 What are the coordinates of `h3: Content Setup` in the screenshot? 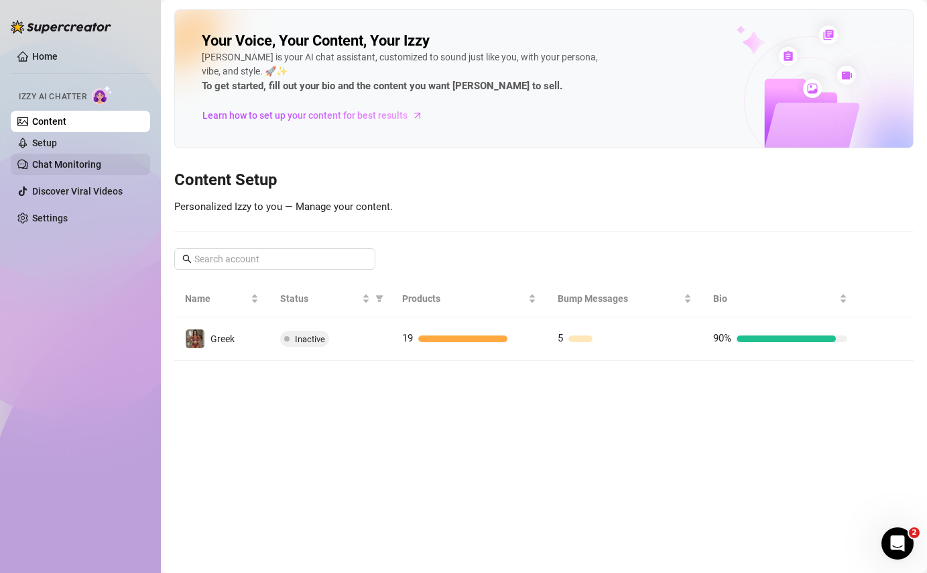 It's located at (544, 180).